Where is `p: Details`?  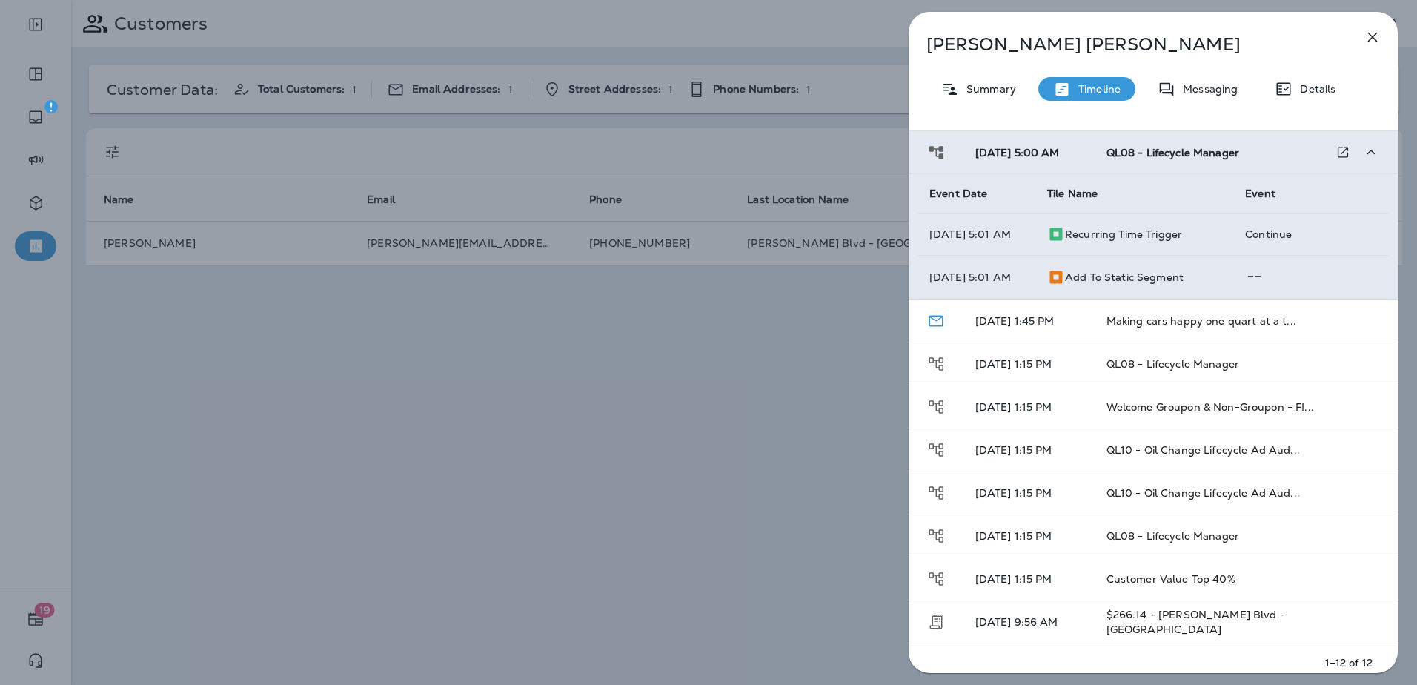
p: Details is located at coordinates (1314, 89).